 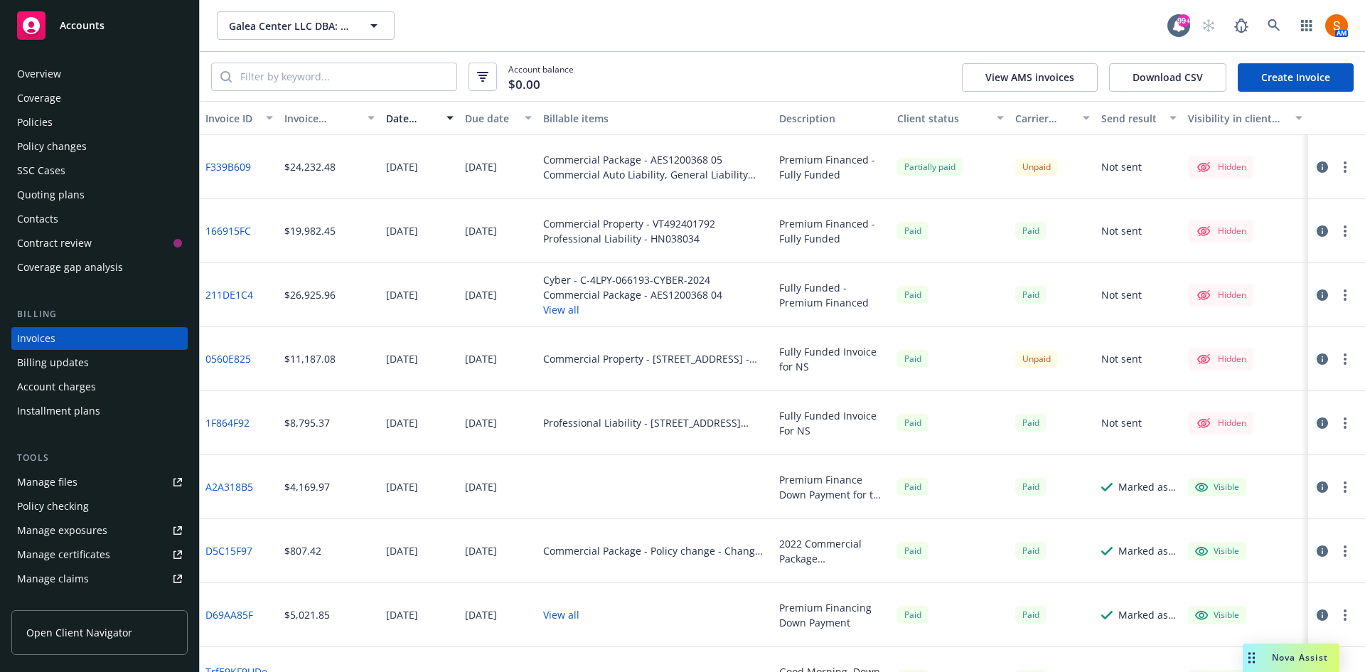 I want to click on a: Contacts, so click(x=100, y=219).